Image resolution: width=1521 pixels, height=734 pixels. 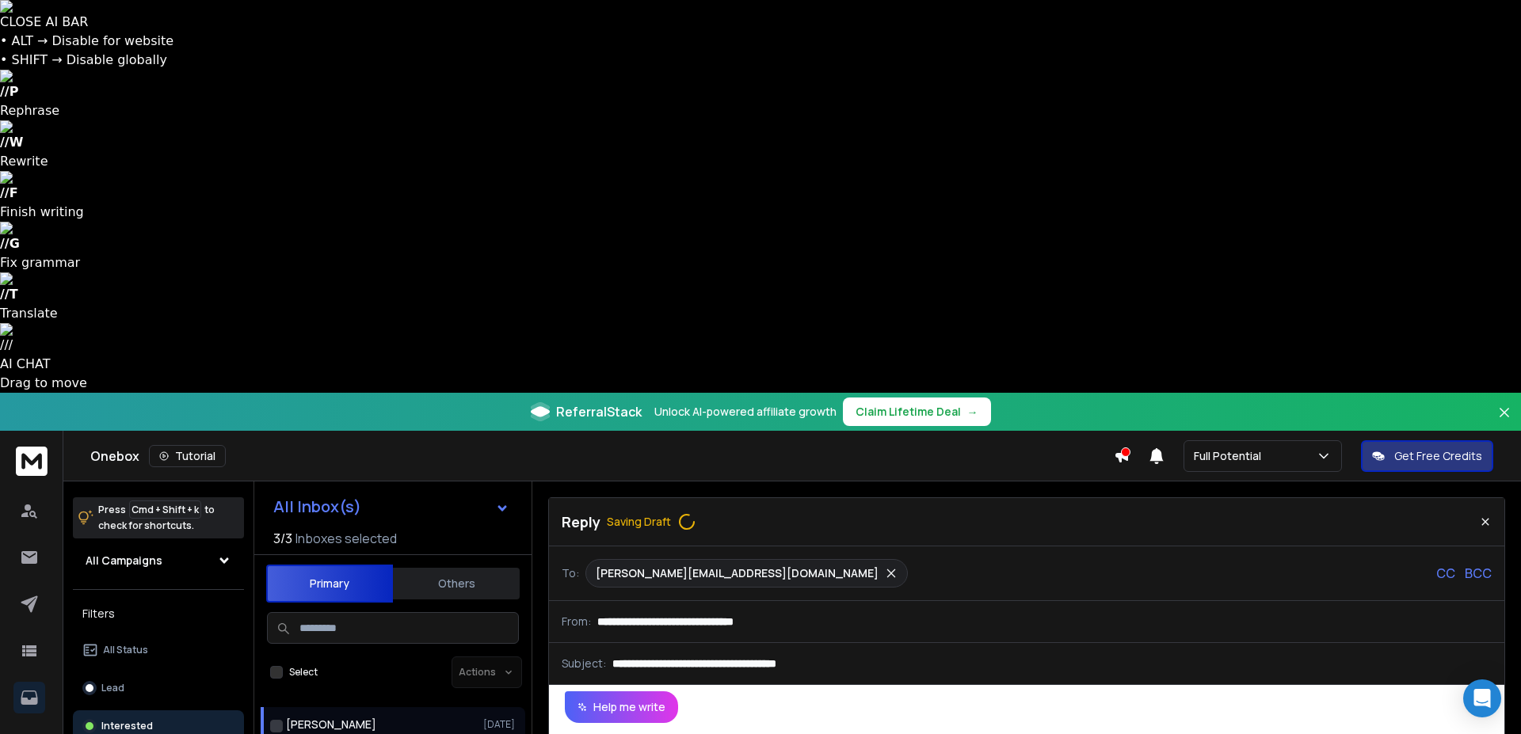 I want to click on button: Others, so click(x=456, y=584).